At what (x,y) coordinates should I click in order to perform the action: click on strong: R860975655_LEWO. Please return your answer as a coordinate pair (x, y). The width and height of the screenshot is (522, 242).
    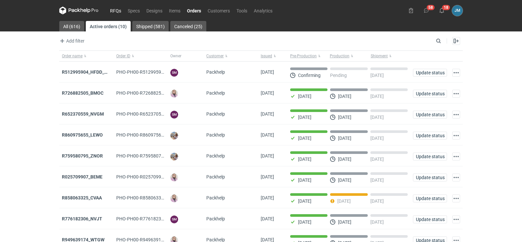
    Looking at the image, I should click on (82, 135).